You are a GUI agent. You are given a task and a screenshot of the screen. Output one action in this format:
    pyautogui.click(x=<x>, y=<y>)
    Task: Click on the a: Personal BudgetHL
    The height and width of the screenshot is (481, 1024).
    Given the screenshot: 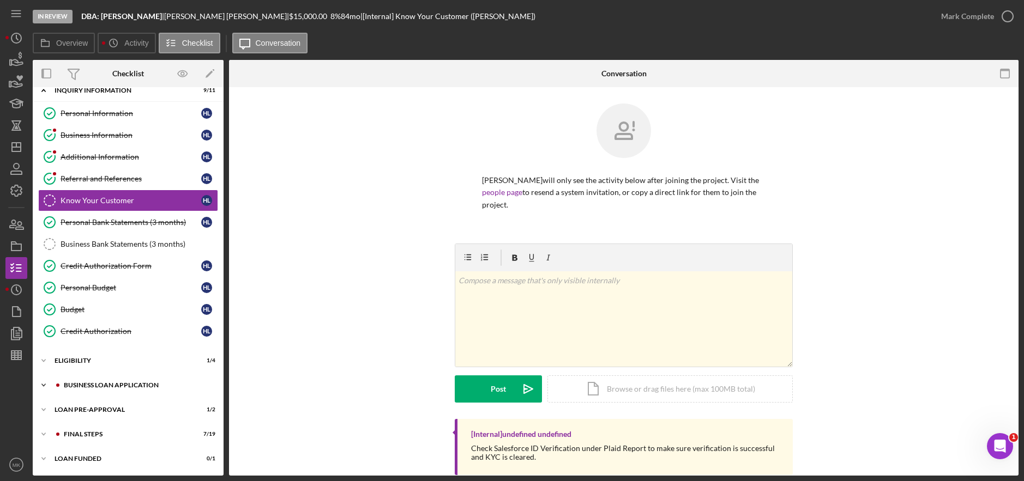 What is the action you would take?
    pyautogui.click(x=128, y=288)
    